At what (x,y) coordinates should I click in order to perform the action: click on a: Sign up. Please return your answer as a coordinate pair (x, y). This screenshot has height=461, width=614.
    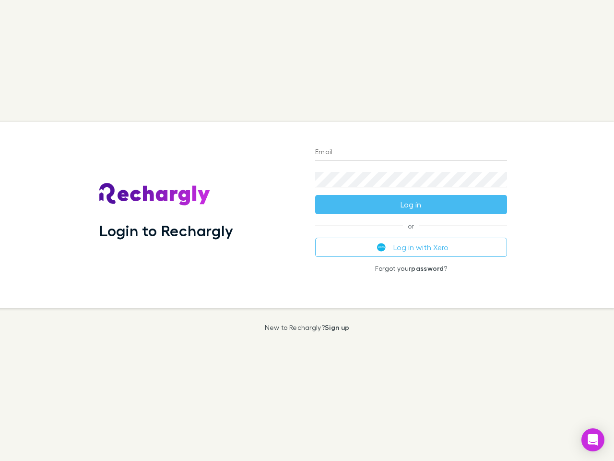
    Looking at the image, I should click on (337, 327).